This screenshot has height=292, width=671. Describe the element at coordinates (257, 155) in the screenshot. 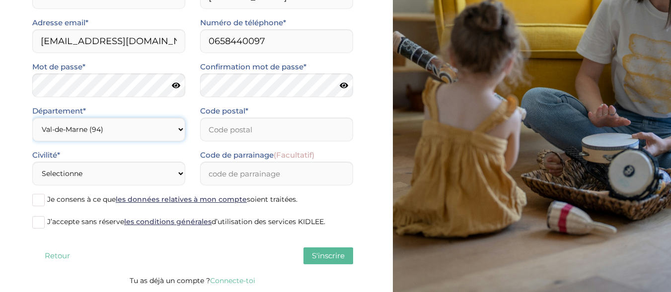

I see `label: Code de parrainage` at that location.